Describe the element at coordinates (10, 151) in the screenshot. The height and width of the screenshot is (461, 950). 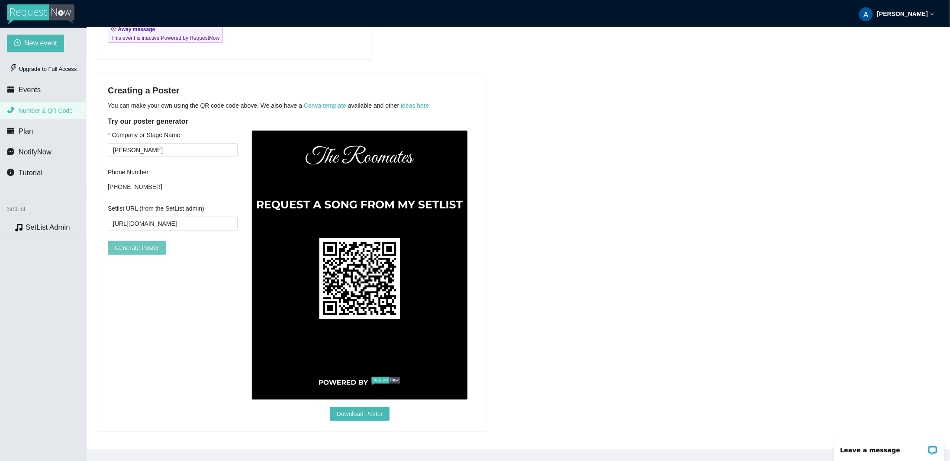
I see `span: message` at that location.